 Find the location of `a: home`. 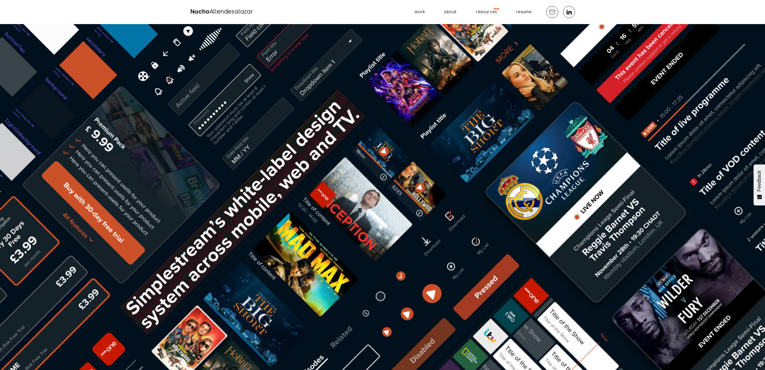

a: home is located at coordinates (222, 12).